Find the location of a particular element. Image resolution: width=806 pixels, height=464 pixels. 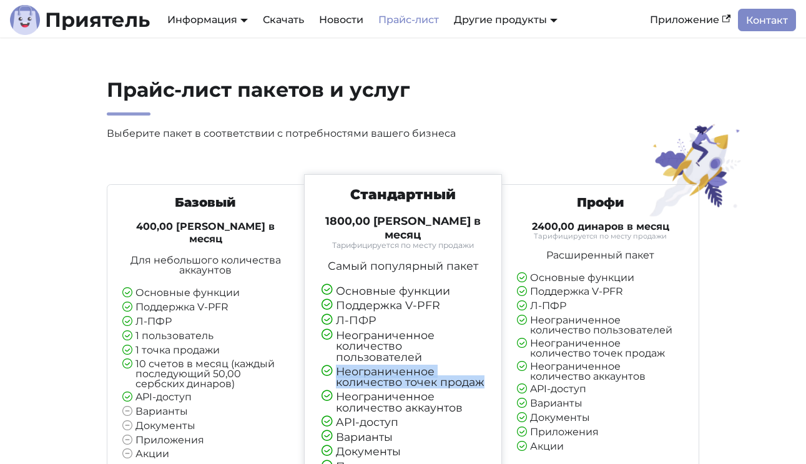

font: 10 счетов в месяц (каждый последующий 50,00 сербских динаров) is located at coordinates (205, 373).